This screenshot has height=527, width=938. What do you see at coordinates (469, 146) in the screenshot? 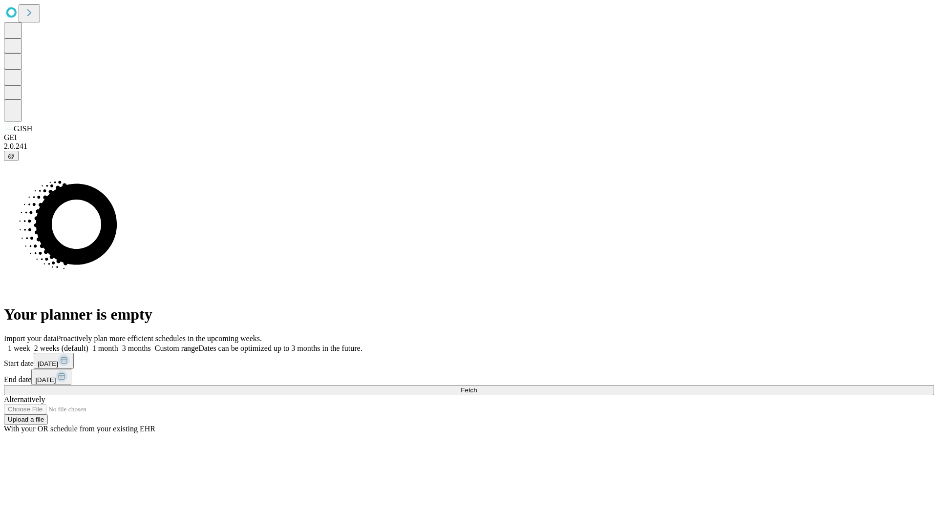
I see `div: 2.0.241` at bounding box center [469, 146].